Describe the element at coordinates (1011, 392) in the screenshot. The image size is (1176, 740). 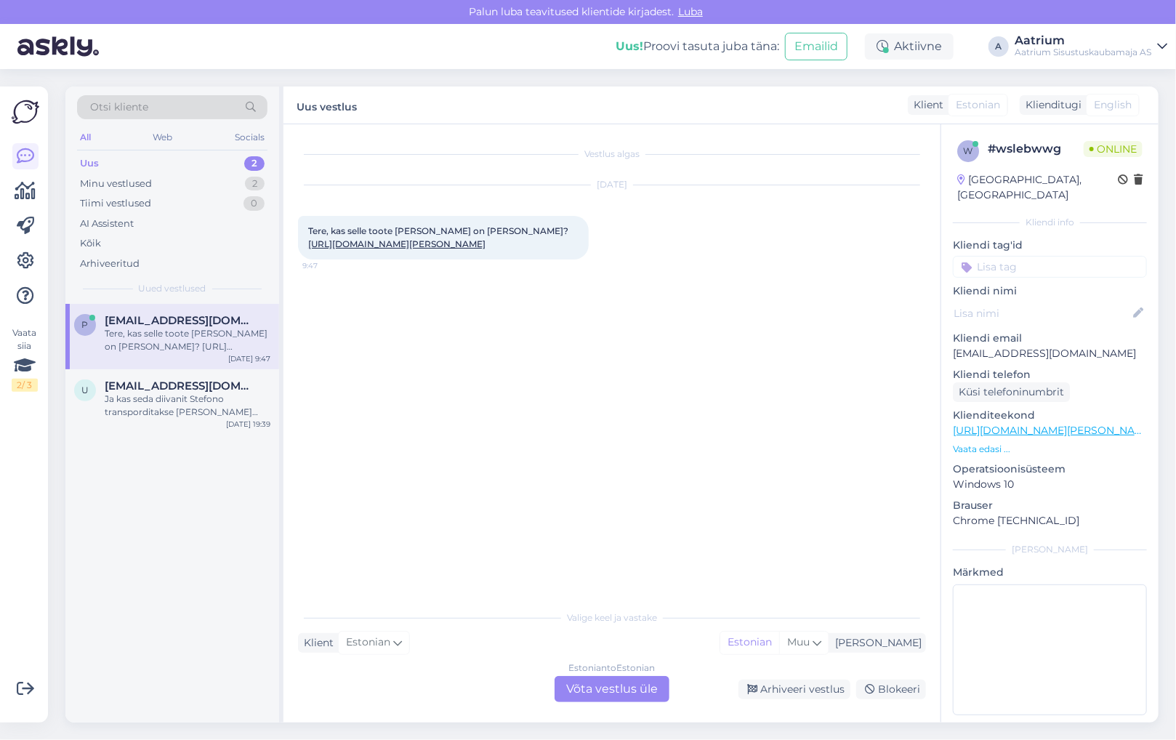
I see `div: Küsi telefoninumbrit` at that location.